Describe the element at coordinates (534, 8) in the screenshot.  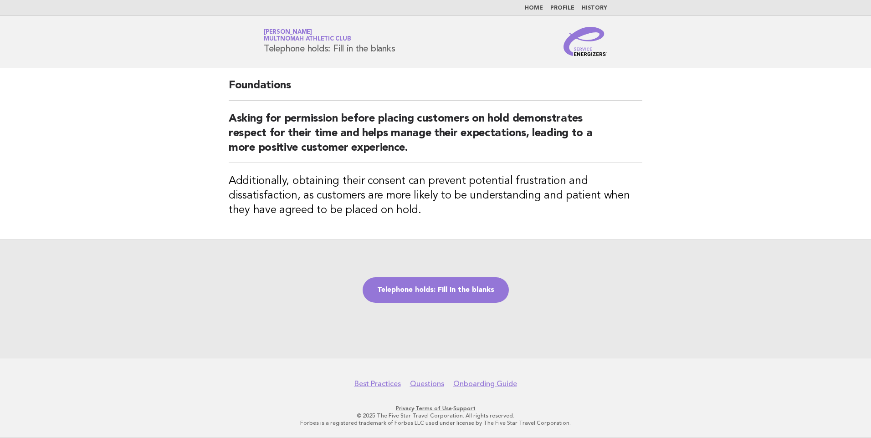
I see `a: Home` at that location.